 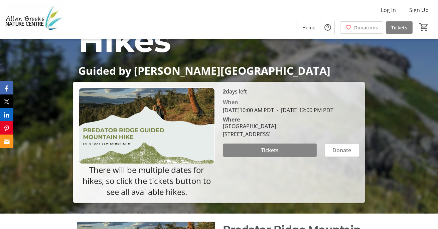 What do you see at coordinates (308, 27) in the screenshot?
I see `a: Home` at bounding box center [308, 27].